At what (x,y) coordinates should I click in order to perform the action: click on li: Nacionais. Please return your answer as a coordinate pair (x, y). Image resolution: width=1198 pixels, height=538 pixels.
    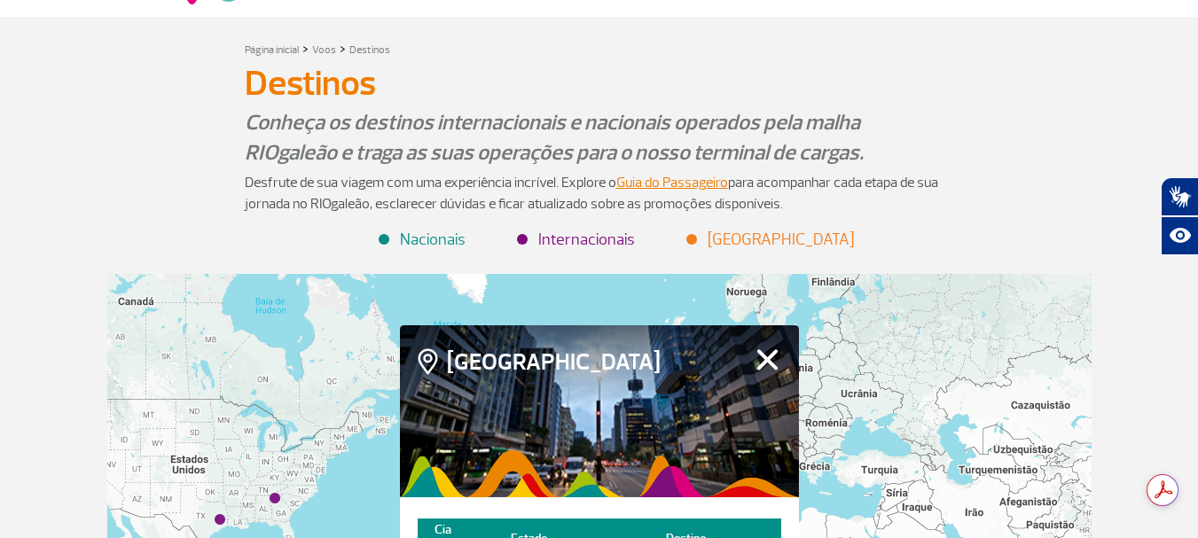
    Looking at the image, I should click on (423, 239).